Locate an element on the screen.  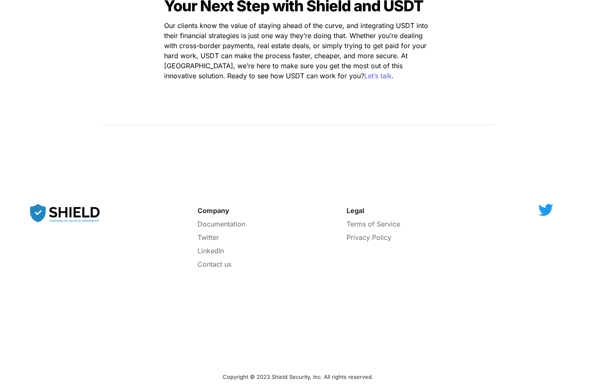
span: Terms of Service is located at coordinates (373, 224).